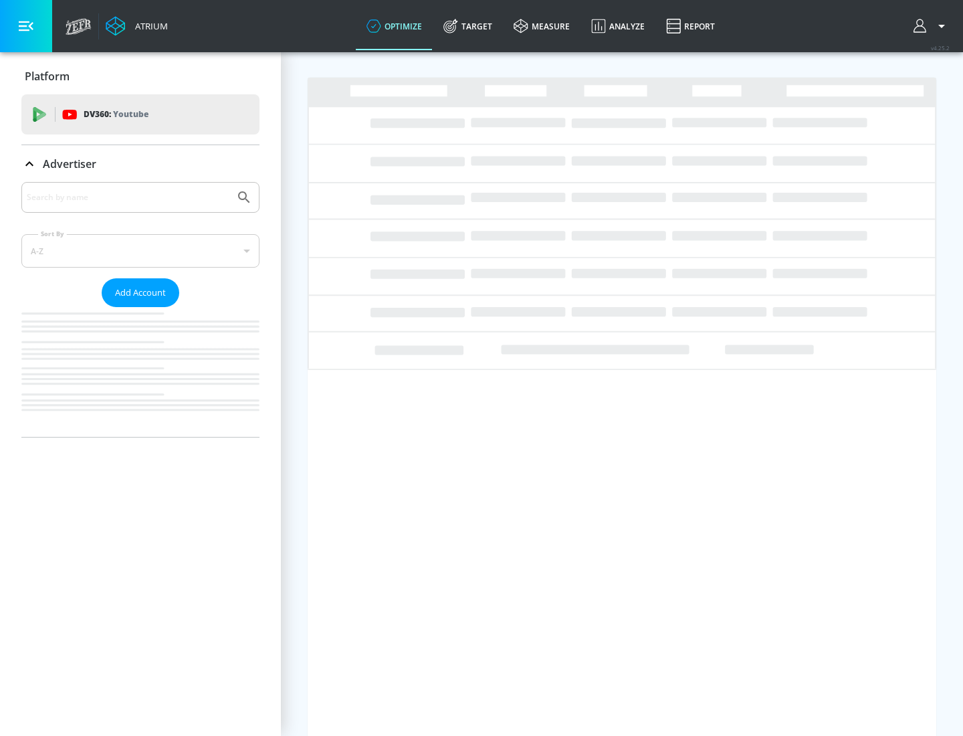 The image size is (963, 736). I want to click on a: Target, so click(467, 26).